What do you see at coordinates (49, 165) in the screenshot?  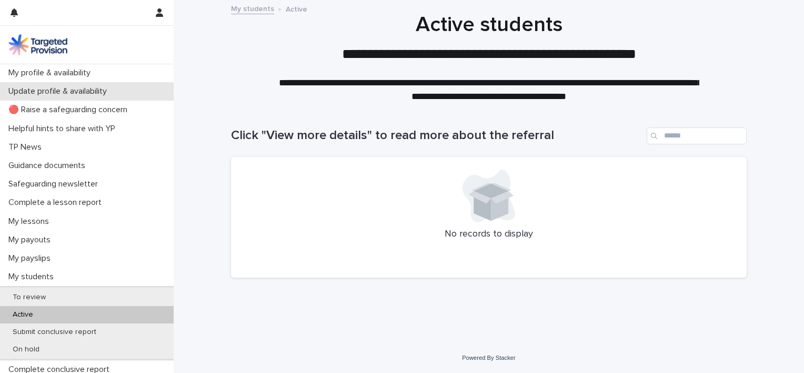 I see `p: Guidance documents` at bounding box center [49, 165].